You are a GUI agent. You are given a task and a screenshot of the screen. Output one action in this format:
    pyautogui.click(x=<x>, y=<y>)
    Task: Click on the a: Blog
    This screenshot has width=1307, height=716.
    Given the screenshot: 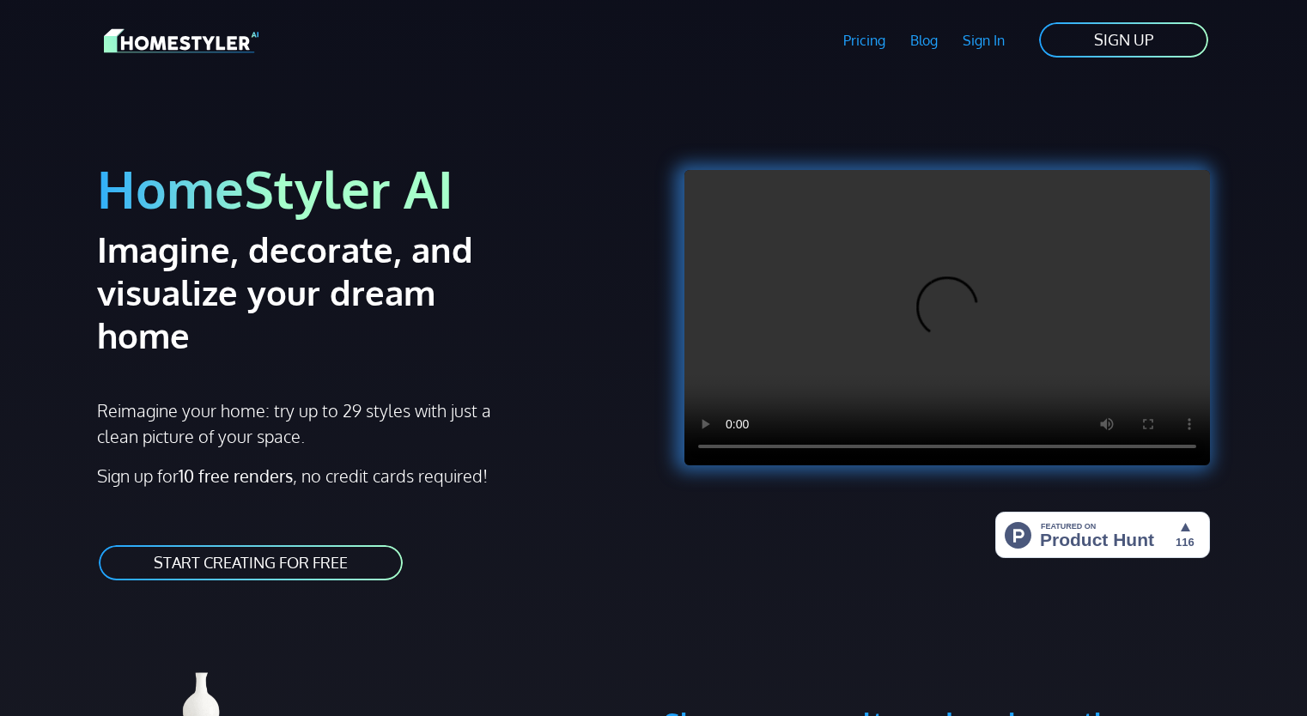 What is the action you would take?
    pyautogui.click(x=923, y=40)
    